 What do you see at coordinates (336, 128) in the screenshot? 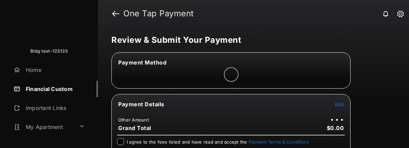
I see `span: $0.00` at bounding box center [336, 128].